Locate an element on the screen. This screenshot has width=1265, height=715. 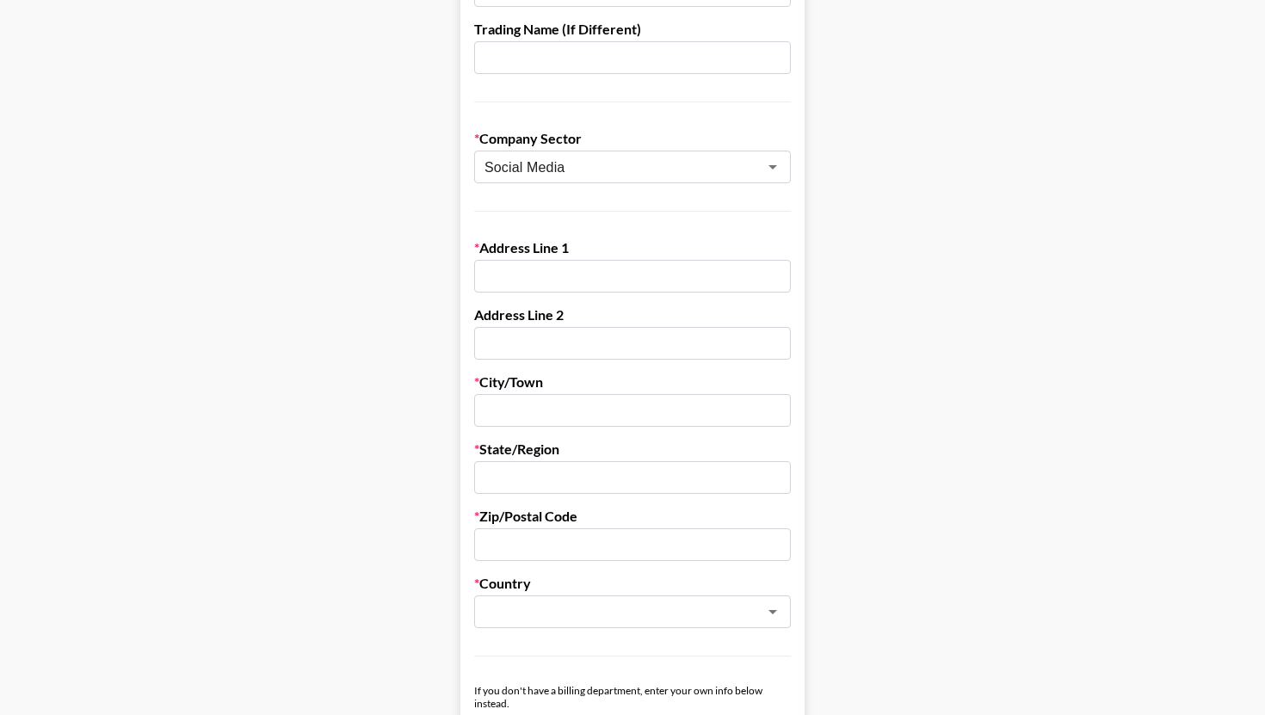
label: State/Region is located at coordinates (632, 449).